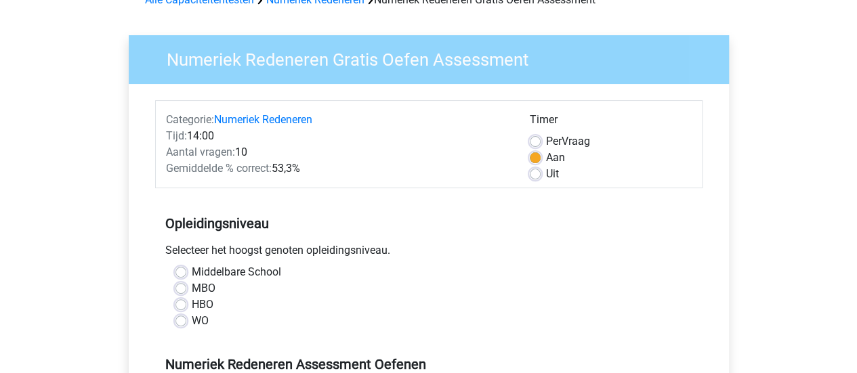 The width and height of the screenshot is (857, 373). I want to click on label: MBO, so click(203, 289).